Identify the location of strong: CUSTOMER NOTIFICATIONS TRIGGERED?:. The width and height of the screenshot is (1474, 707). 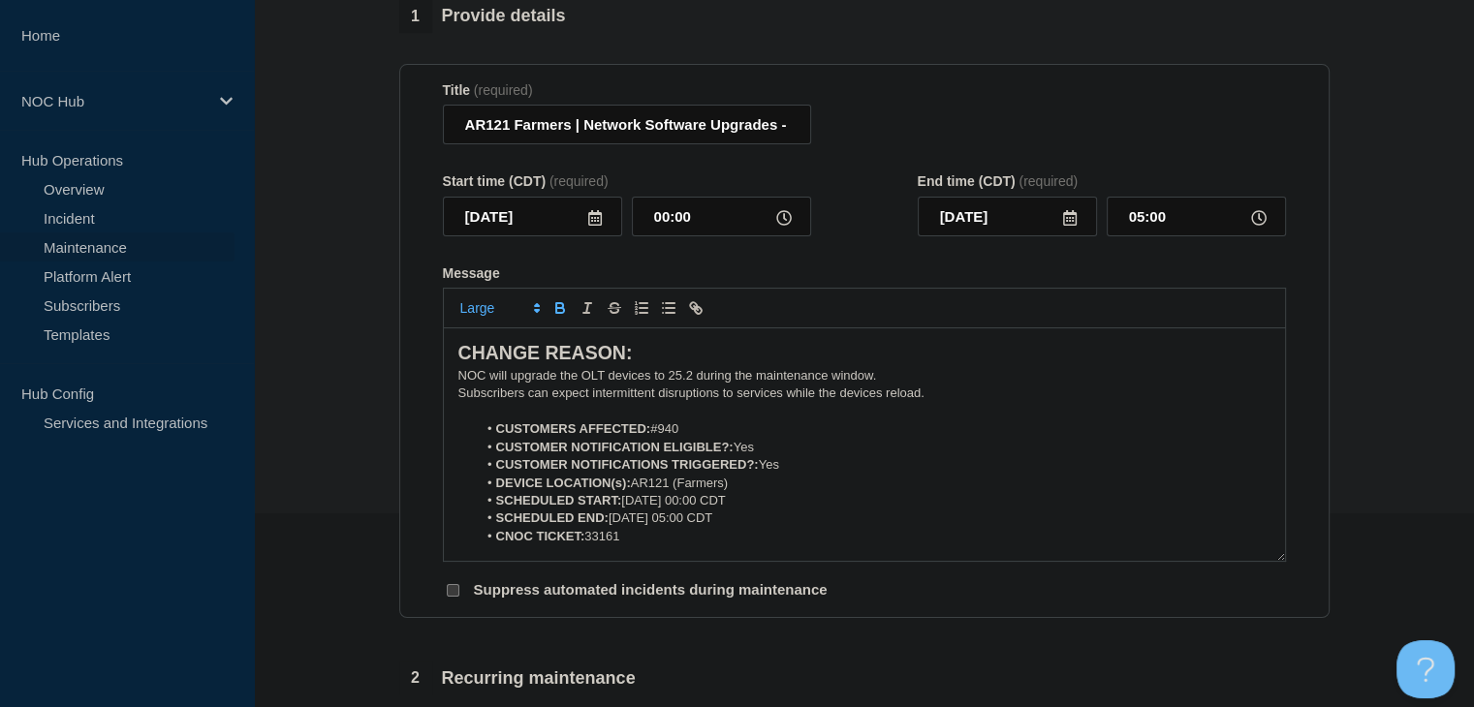
(627, 464).